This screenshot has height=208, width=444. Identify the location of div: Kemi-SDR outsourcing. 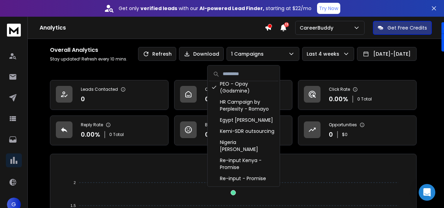
(244, 131).